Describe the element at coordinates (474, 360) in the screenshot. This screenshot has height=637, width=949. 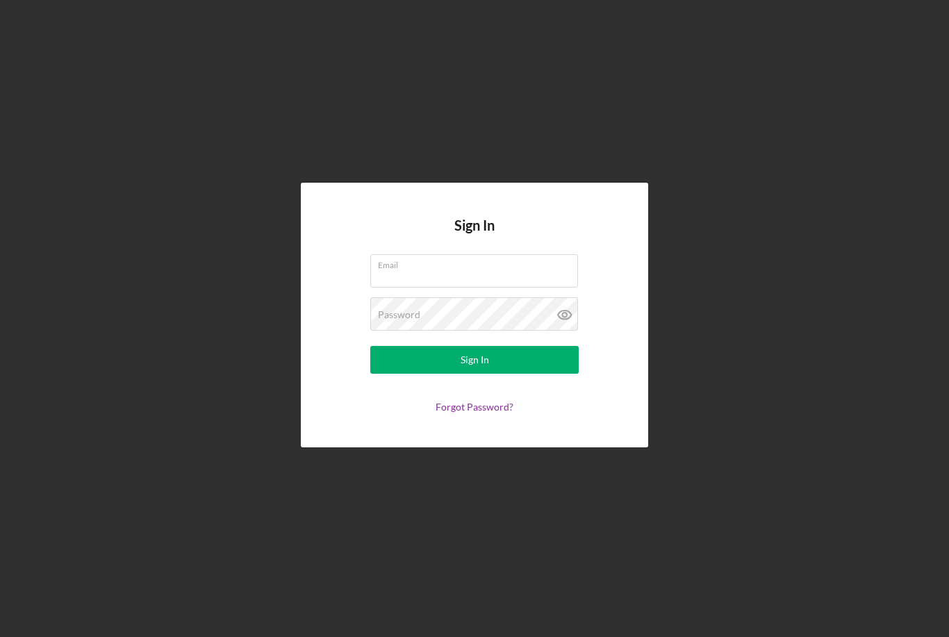
I see `button: Sign In` at that location.